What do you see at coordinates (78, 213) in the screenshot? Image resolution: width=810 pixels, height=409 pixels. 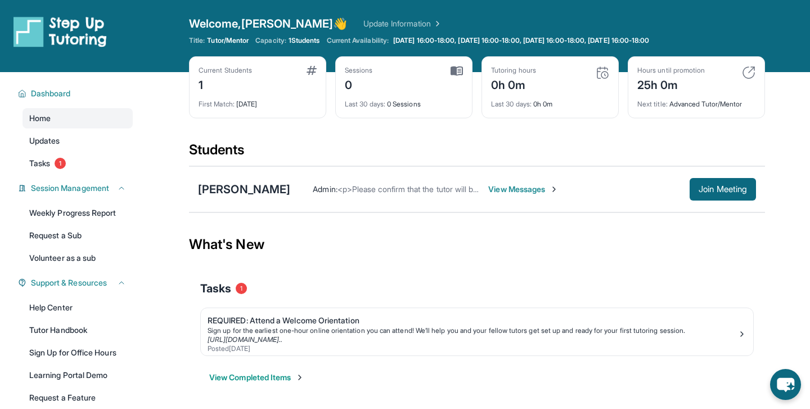 I see `a: Weekly Progress Report` at bounding box center [78, 213].